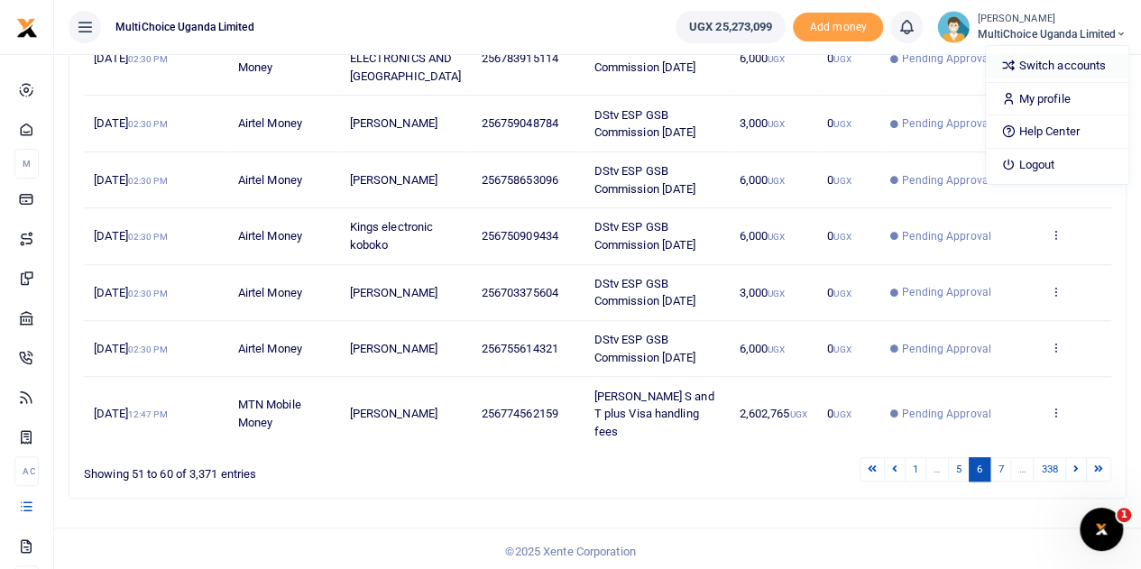 The image size is (1141, 569). I want to click on div: Showing 51 to 60 of 3,371 entries, so click(294, 469).